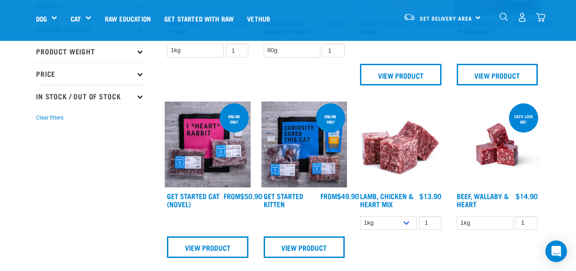 The image size is (576, 271). What do you see at coordinates (504, 17) in the screenshot?
I see `img: home-icon-1@2x.png` at bounding box center [504, 17].